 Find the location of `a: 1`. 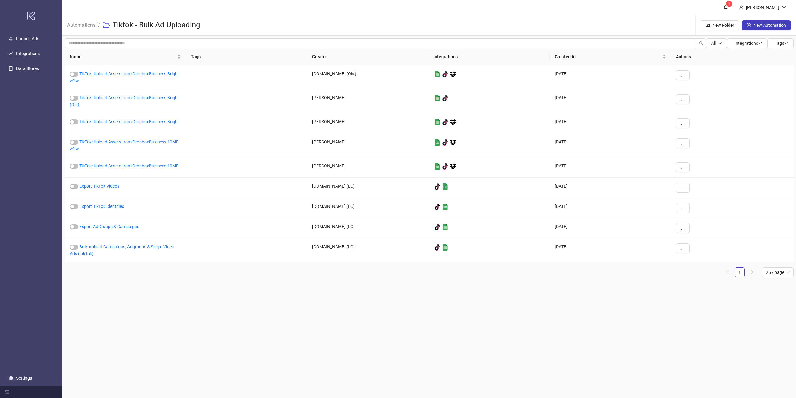

a: 1 is located at coordinates (740, 272).